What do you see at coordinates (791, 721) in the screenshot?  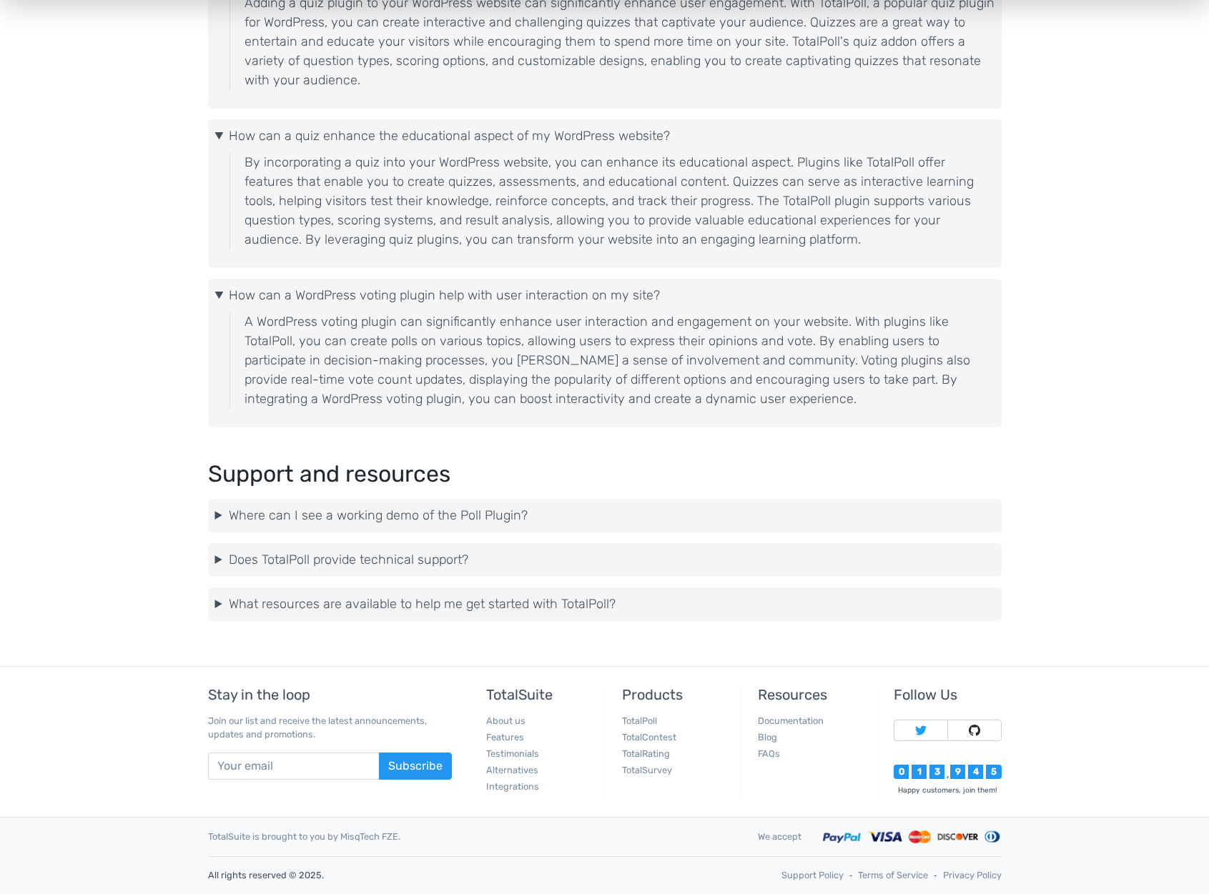 I see `a: Documentation` at bounding box center [791, 721].